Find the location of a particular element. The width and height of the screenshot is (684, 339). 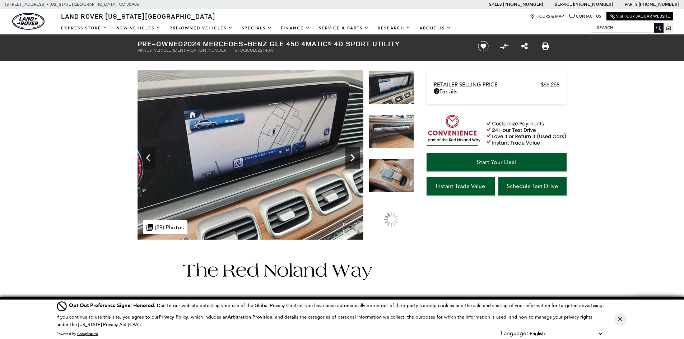

a: Finance is located at coordinates (295, 28).